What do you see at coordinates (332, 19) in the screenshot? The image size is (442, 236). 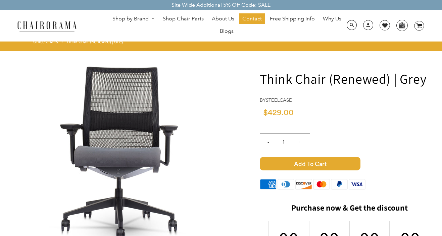 I see `a: Why Us` at bounding box center [332, 19].